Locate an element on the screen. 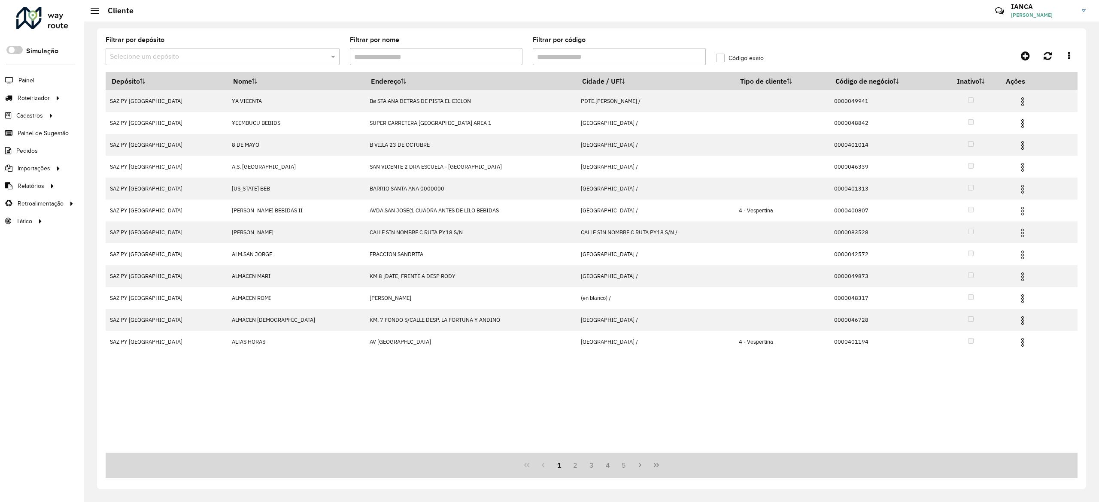 The width and height of the screenshot is (1099, 502). td: CALLE SIN NOMBRE C RUTA PY18 S/N is located at coordinates (471, 232).